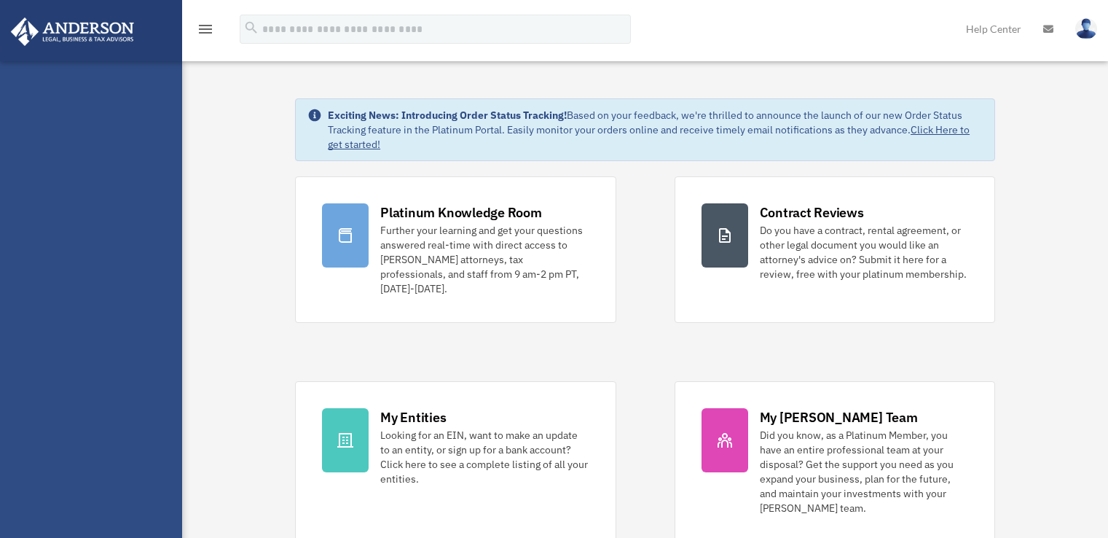 The image size is (1108, 538). Describe the element at coordinates (251, 28) in the screenshot. I see `i: search` at that location.